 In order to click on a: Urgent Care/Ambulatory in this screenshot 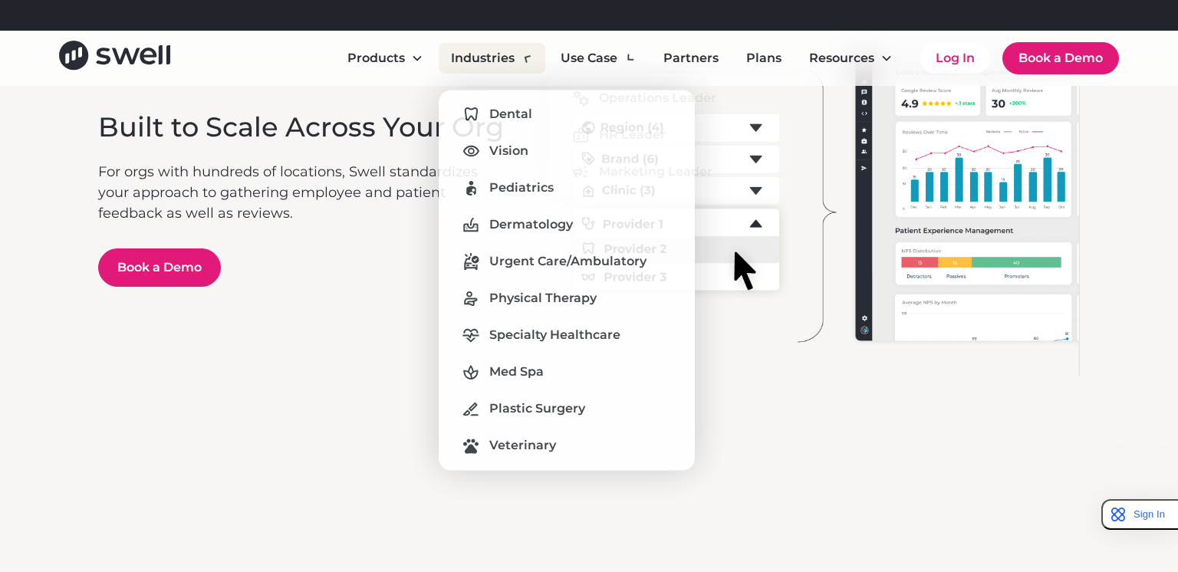, I will do `click(567, 262)`.